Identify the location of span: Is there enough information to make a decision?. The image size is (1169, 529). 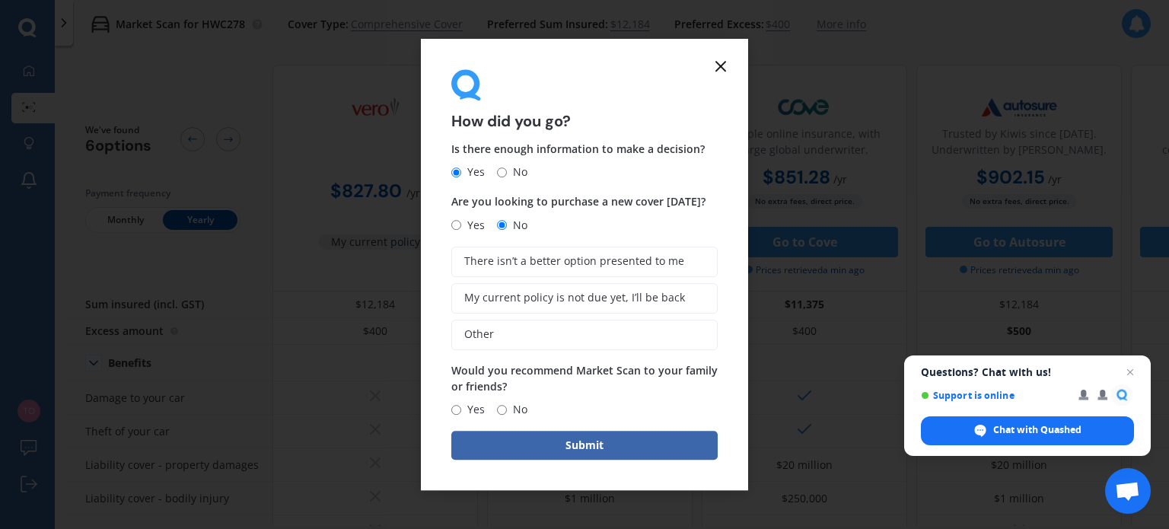
(578, 149).